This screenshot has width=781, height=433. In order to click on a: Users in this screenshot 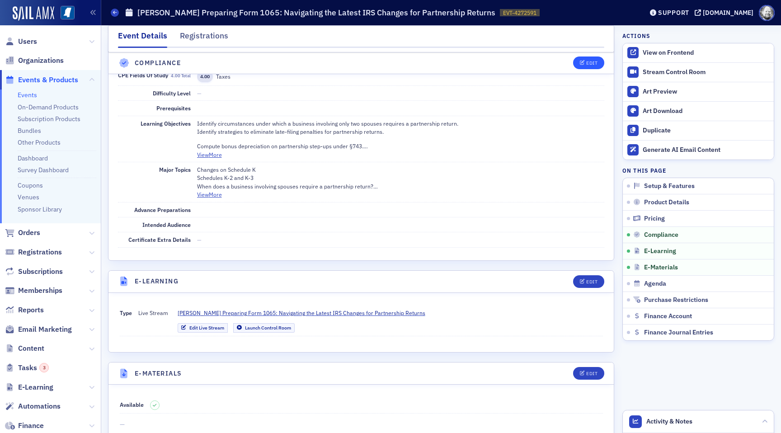, I will do `click(21, 42)`.